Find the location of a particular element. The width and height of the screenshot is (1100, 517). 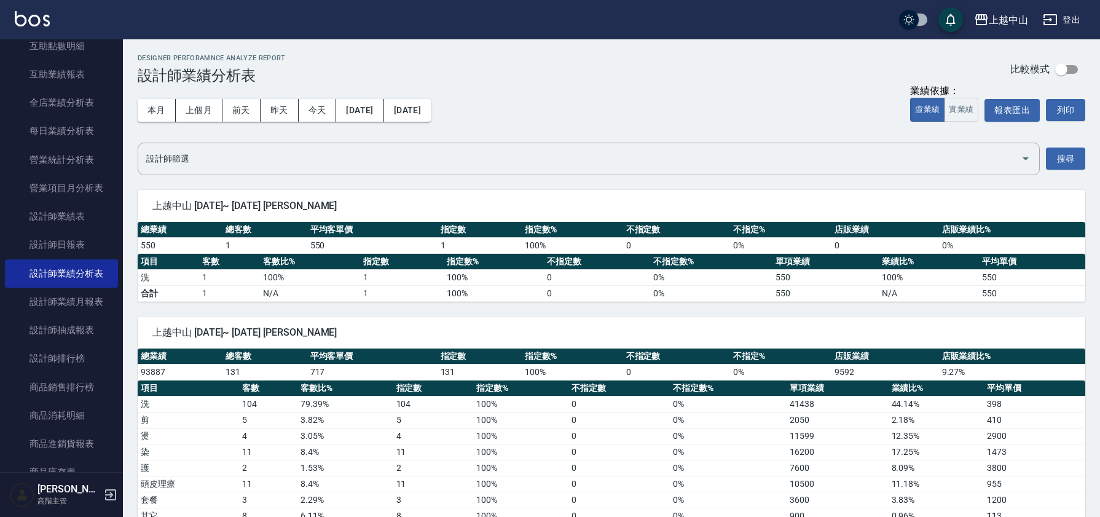

a: 設計師抽成報表 is located at coordinates (61, 330).